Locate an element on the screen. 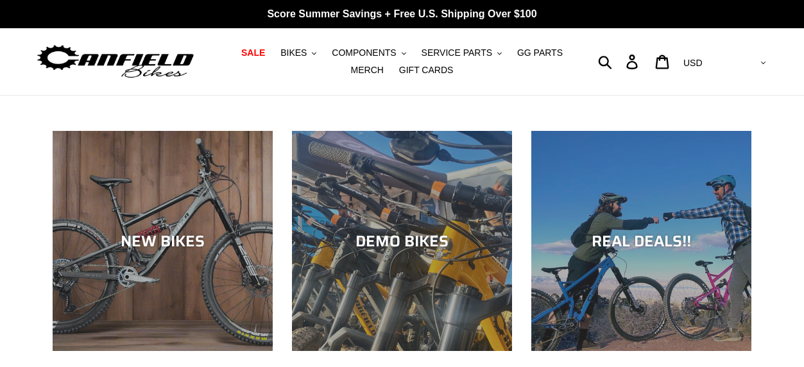 This screenshot has width=804, height=367. a: GG PARTS is located at coordinates (540, 53).